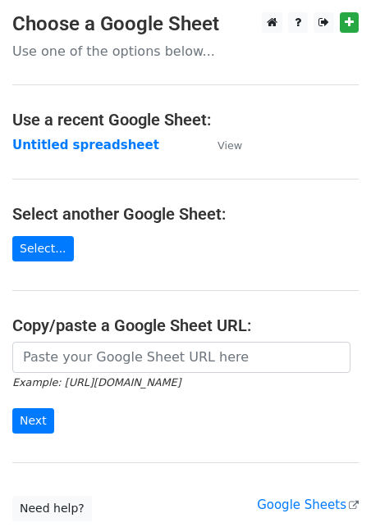  Describe the element at coordinates (230, 145) in the screenshot. I see `small: View` at that location.